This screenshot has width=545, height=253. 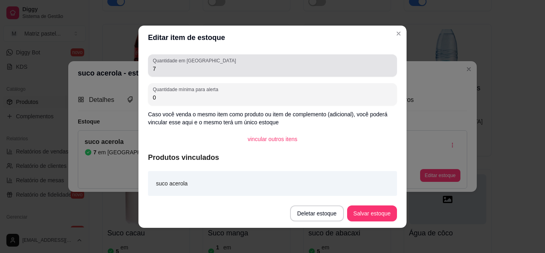 I want to click on input: Quantidade mínima para alerta, so click(x=273, y=97).